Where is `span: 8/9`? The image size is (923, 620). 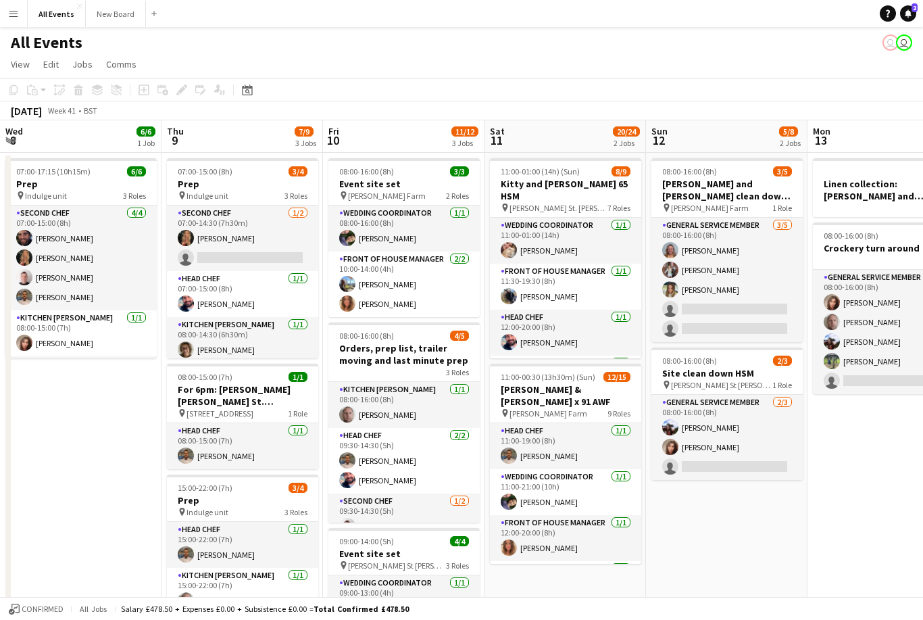 span: 8/9 is located at coordinates (621, 171).